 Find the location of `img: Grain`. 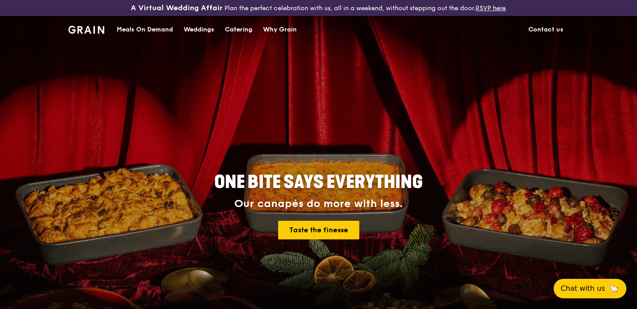

img: Grain is located at coordinates (86, 30).